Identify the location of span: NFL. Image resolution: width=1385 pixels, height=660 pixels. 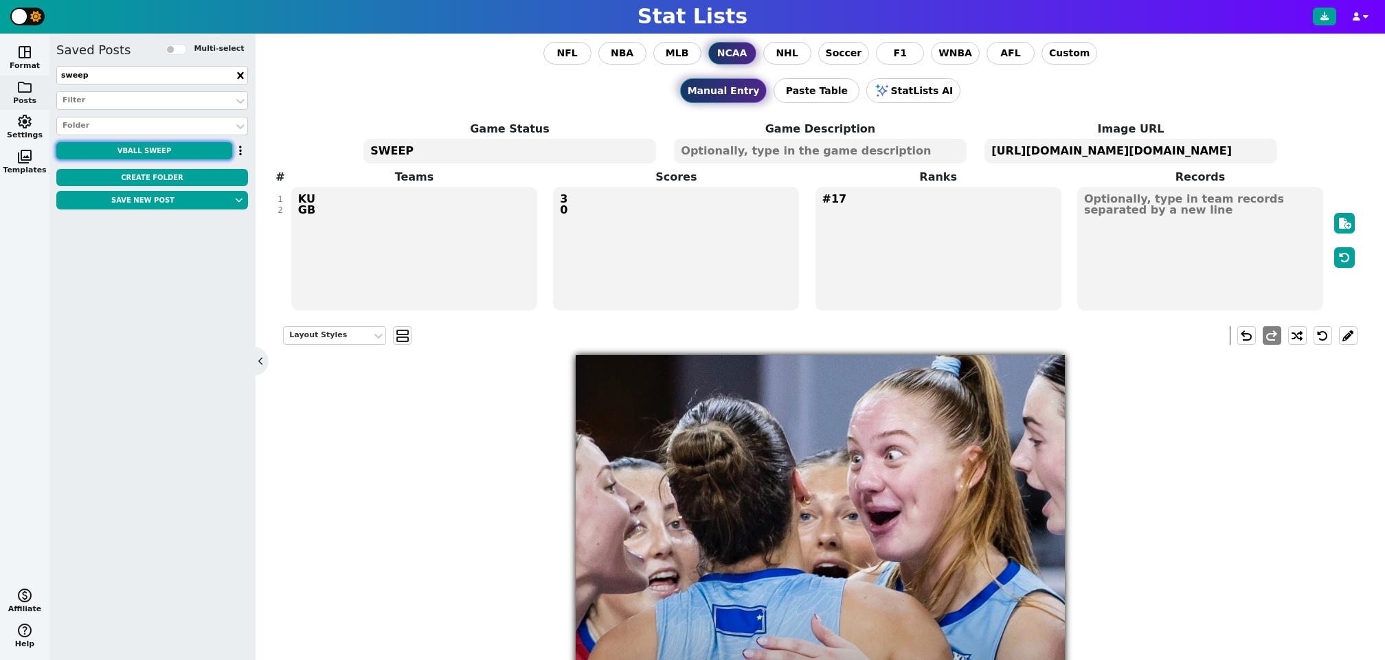
(567, 53).